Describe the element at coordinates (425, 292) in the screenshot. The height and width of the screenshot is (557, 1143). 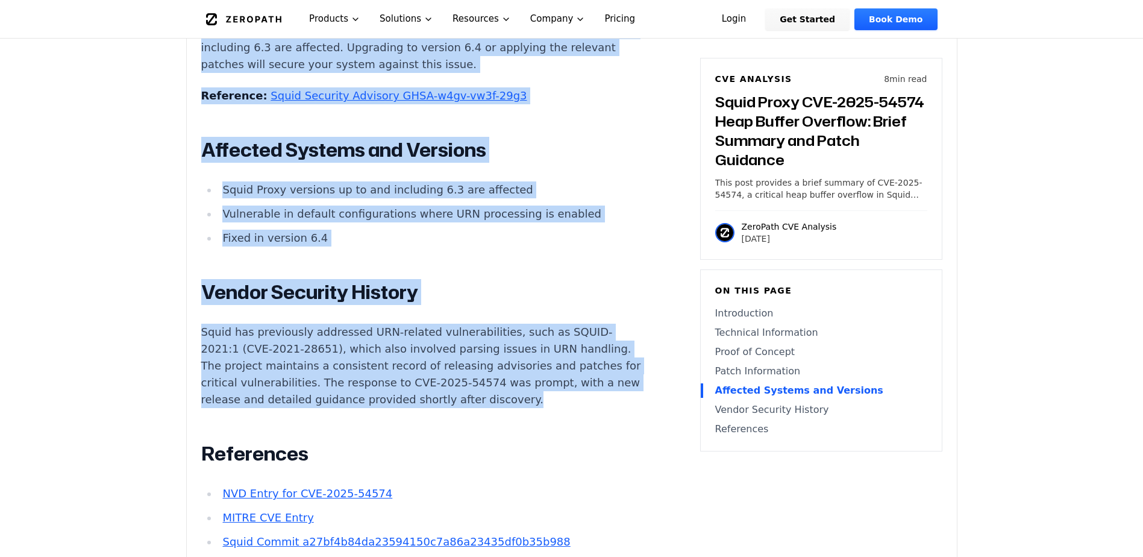
I see `h2: Vendor Security History` at that location.